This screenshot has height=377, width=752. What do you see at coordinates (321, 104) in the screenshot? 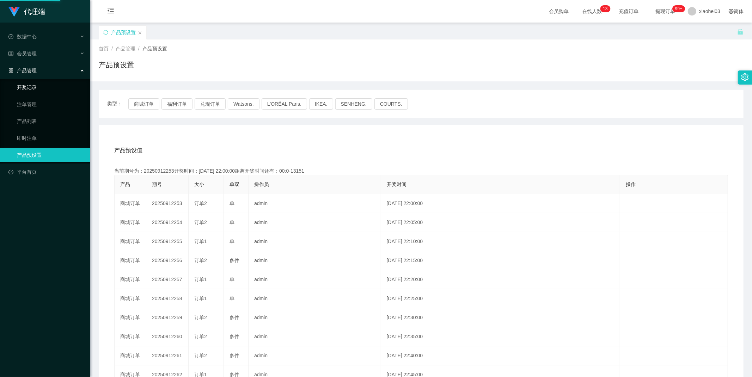
I see `button: IKEA.` at bounding box center [321, 104].